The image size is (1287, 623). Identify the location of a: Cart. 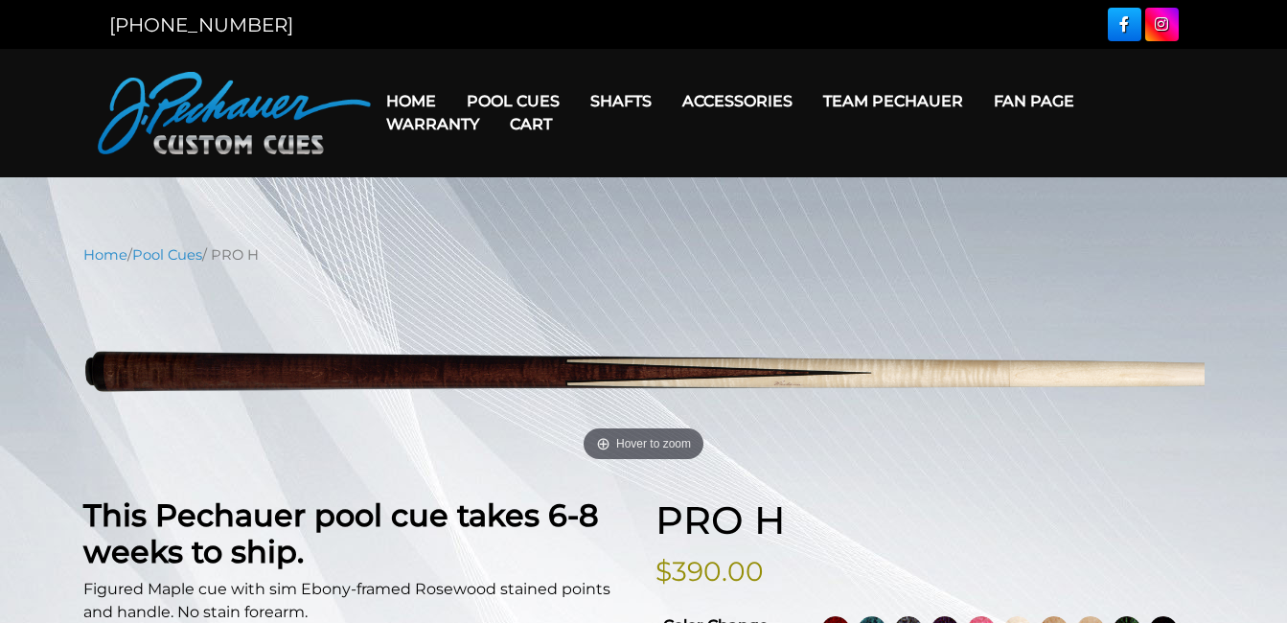
(531, 124).